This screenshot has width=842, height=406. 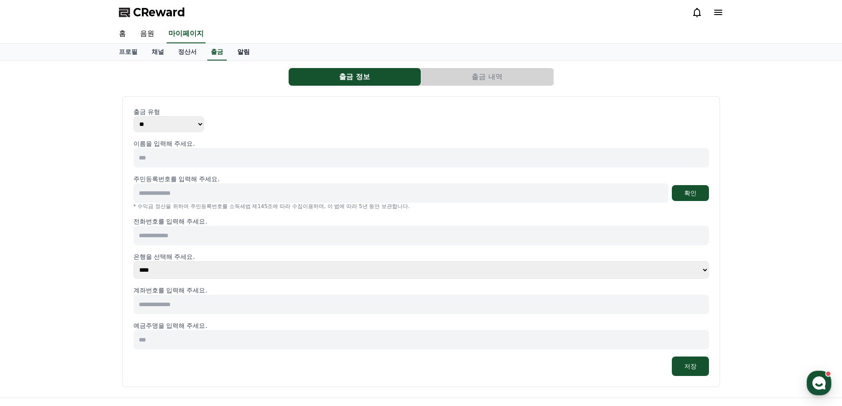 I want to click on button: 저장, so click(x=691, y=367).